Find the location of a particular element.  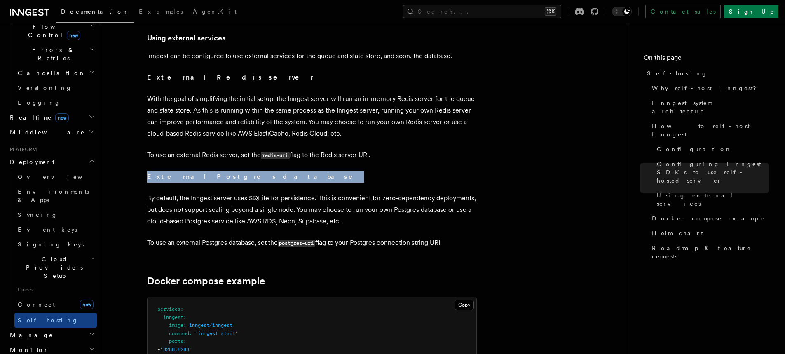

p: With the goal of simplifying the initial setup, the Inngest server will run an in-memory Redis se... is located at coordinates (312, 116).